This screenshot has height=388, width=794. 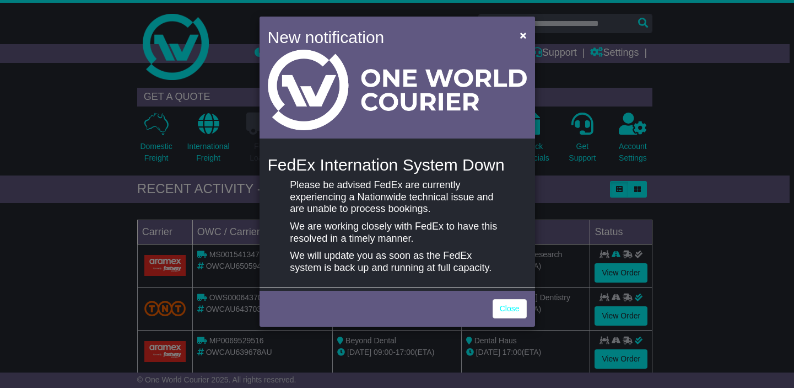 What do you see at coordinates (397, 164) in the screenshot?
I see `h4: FedEx Internation System Down` at bounding box center [397, 164].